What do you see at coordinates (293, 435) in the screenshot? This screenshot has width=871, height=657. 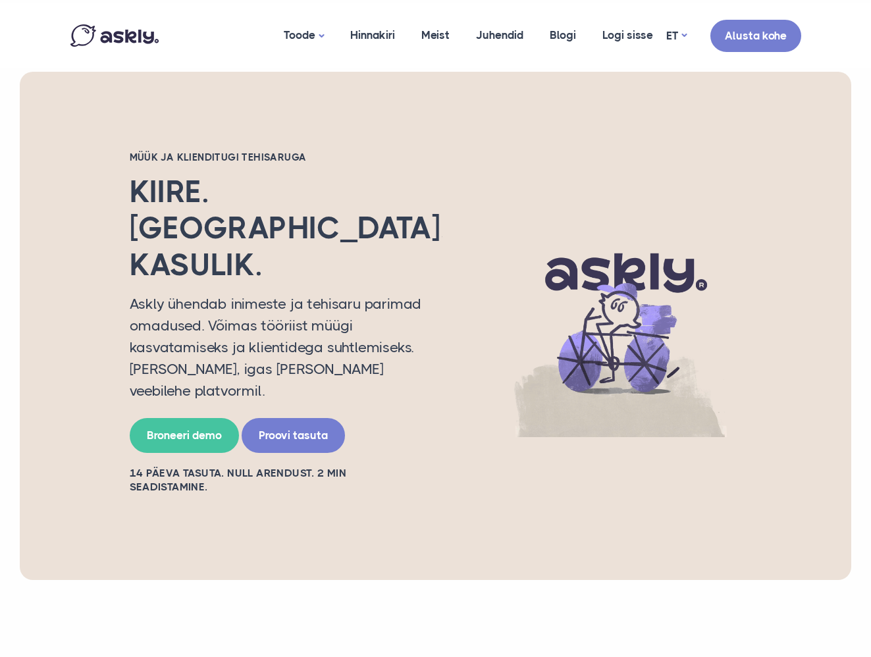 I see `a: Proovi tasuta` at bounding box center [293, 435].